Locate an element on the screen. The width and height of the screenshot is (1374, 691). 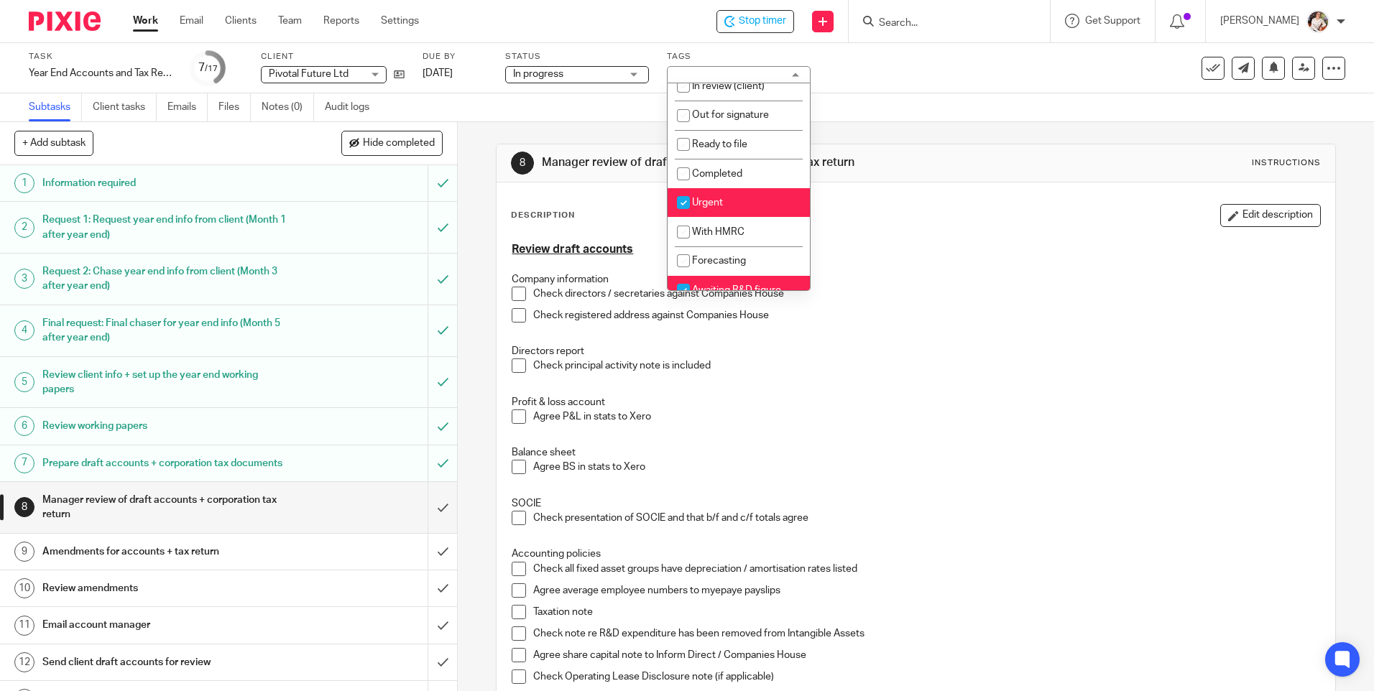
a: Subtasks is located at coordinates (55, 107).